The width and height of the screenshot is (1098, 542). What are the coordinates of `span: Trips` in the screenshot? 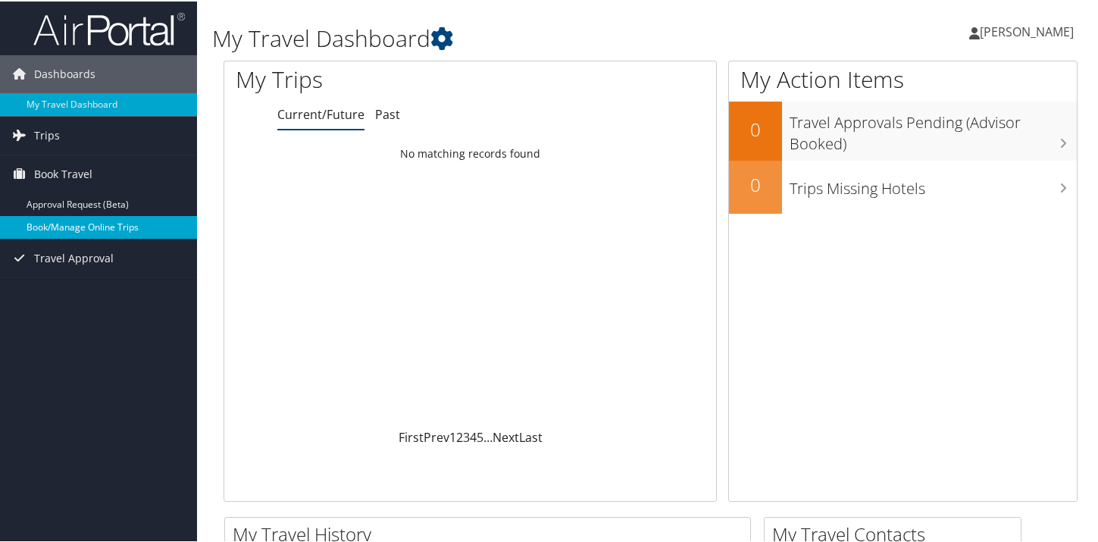 It's located at (47, 134).